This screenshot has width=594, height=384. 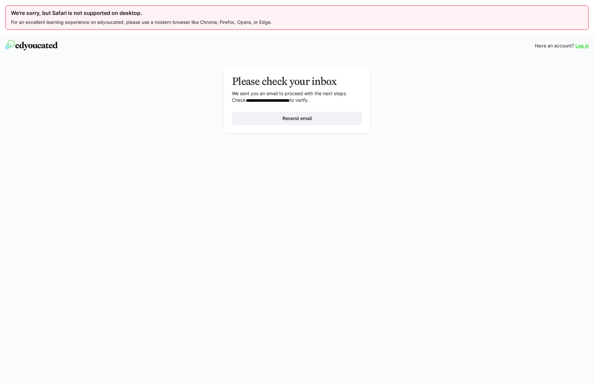 What do you see at coordinates (555, 46) in the screenshot?
I see `span: Have an account?` at bounding box center [555, 46].